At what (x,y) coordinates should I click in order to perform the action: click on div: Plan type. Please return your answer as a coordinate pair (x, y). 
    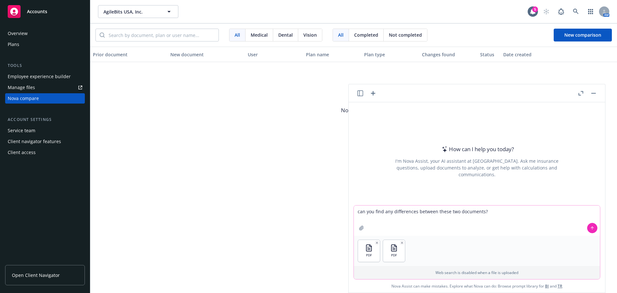
    Looking at the image, I should click on (391, 54).